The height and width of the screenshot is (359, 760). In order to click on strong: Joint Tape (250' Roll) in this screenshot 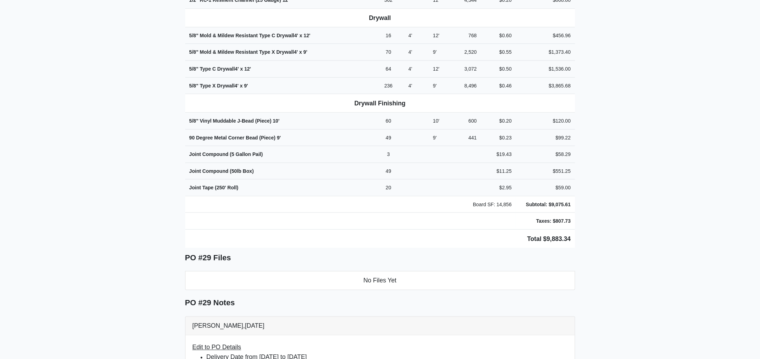, I will do `click(214, 188)`.